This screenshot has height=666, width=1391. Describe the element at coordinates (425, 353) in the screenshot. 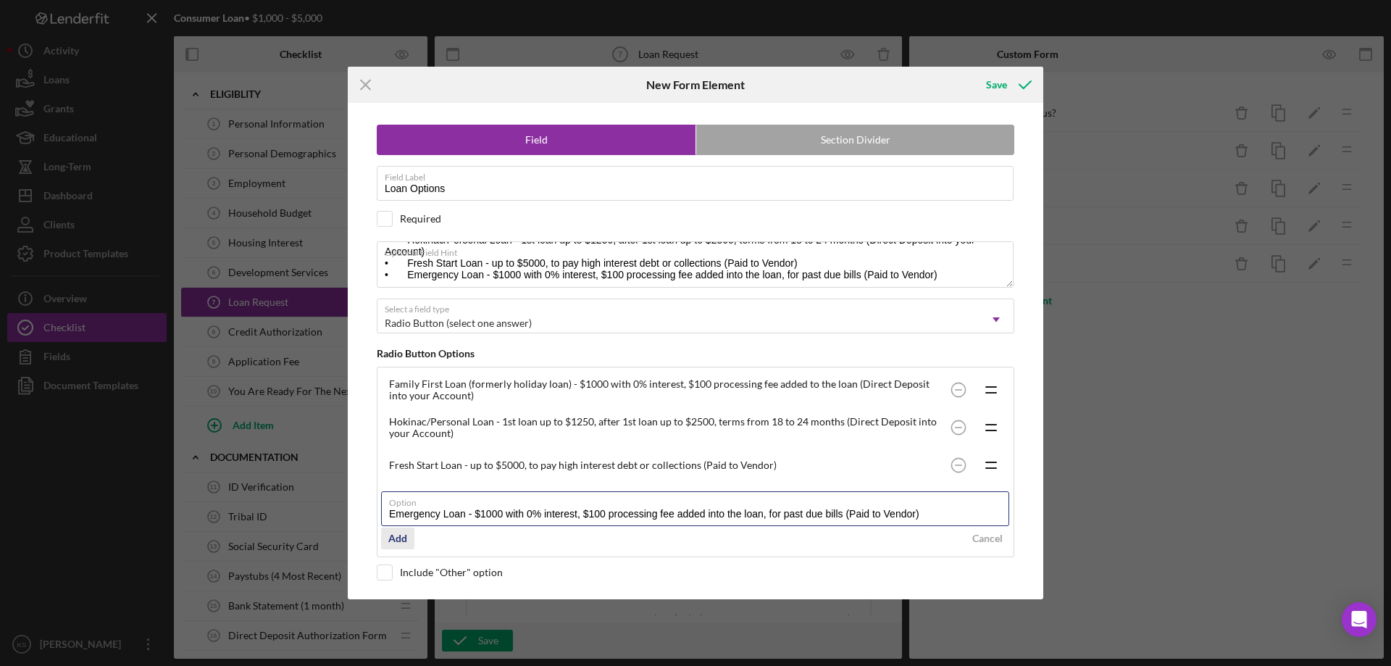

I see `b: Radio Button Options` at that location.